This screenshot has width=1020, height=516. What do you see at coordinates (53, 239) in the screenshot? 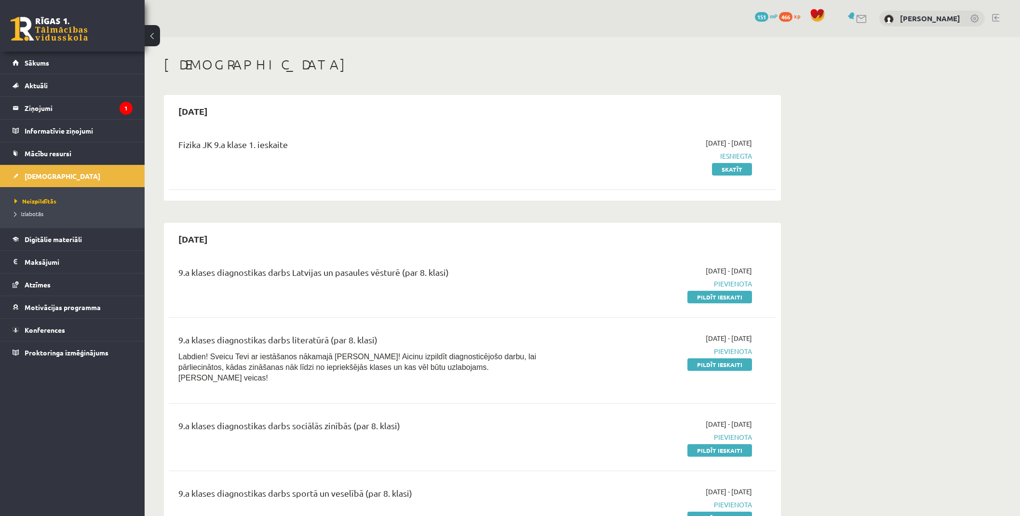
I see `span: Digitālie materiāli` at bounding box center [53, 239].